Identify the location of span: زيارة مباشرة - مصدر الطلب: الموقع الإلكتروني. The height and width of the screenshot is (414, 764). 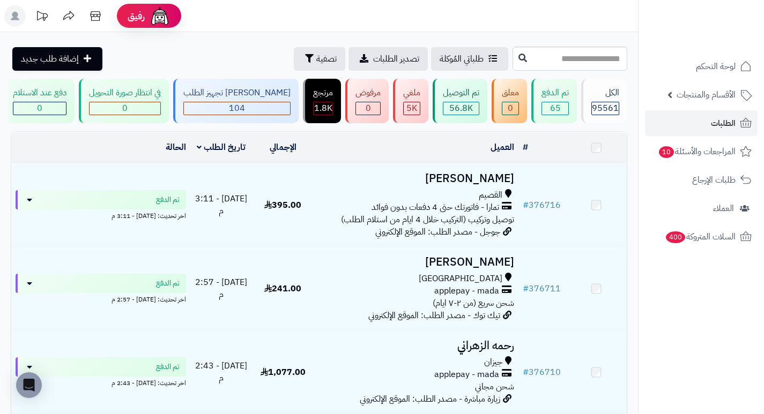
(430, 399).